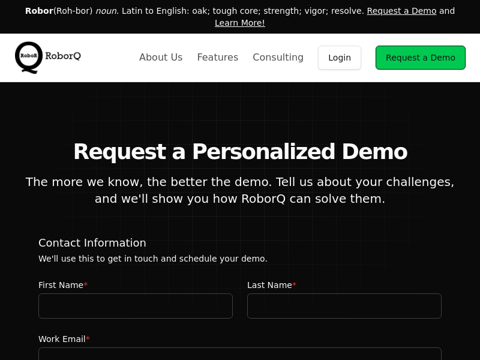 The width and height of the screenshot is (480, 360). I want to click on h2: Request a Personalized Demo, so click(240, 152).